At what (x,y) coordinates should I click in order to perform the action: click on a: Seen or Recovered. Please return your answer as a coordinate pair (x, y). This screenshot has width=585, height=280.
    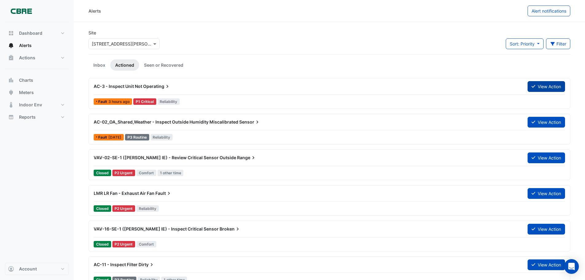
    Looking at the image, I should click on (164, 65).